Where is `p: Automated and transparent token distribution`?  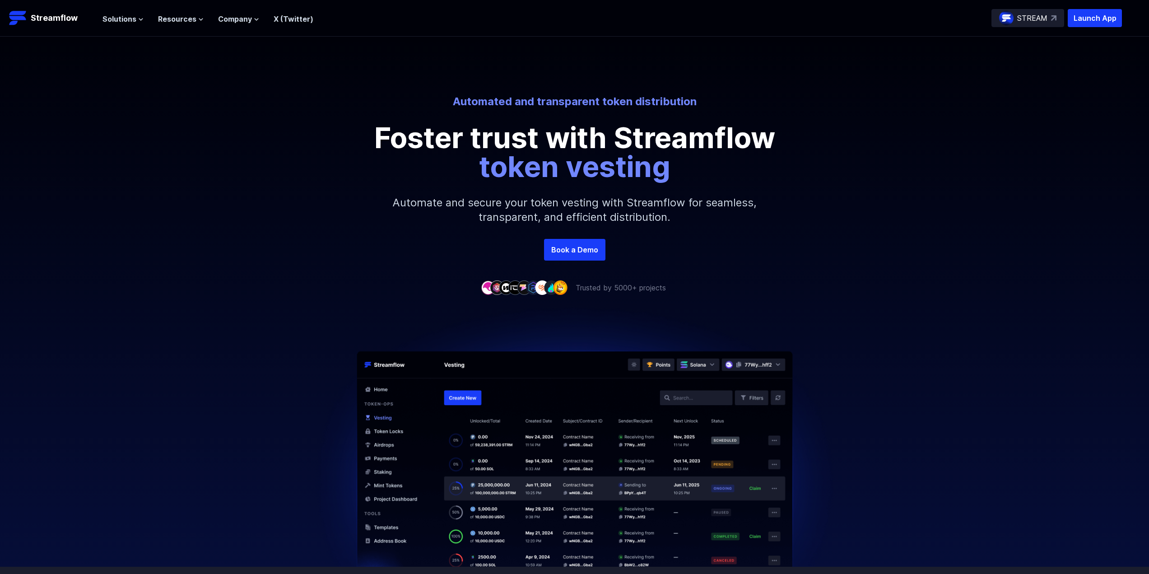 p: Automated and transparent token distribution is located at coordinates (575, 102).